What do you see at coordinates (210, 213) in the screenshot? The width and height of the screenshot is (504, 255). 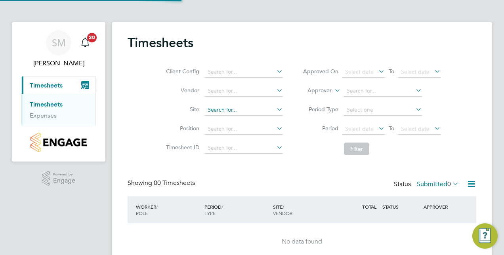 I see `span: TYPE` at bounding box center [210, 213].